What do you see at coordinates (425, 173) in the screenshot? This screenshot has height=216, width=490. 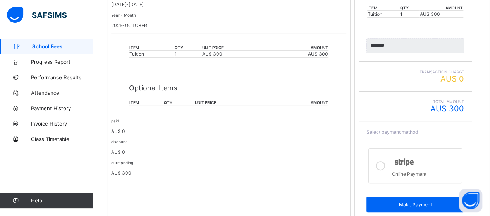 I see `div: Online Payment` at bounding box center [425, 173].